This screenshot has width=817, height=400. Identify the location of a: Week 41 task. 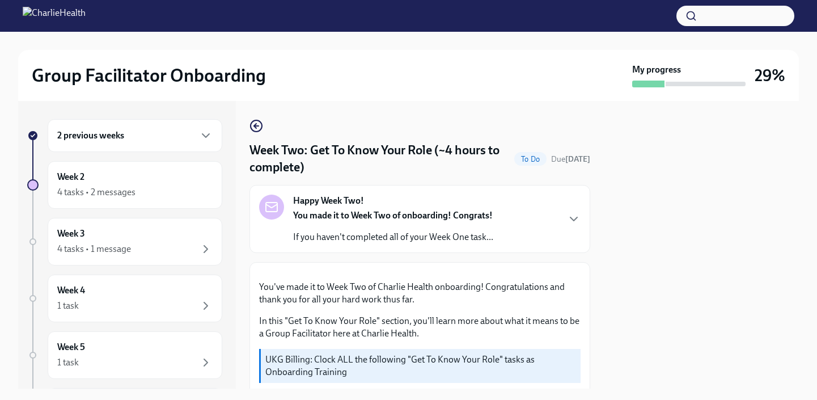
(125, 298).